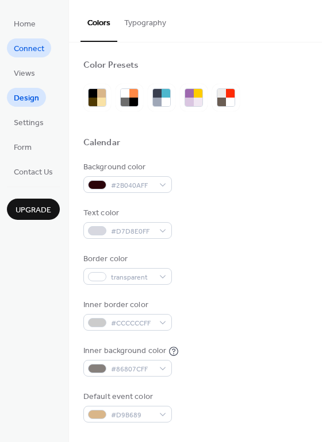  What do you see at coordinates (126, 259) in the screenshot?
I see `div: Border color` at bounding box center [126, 259].